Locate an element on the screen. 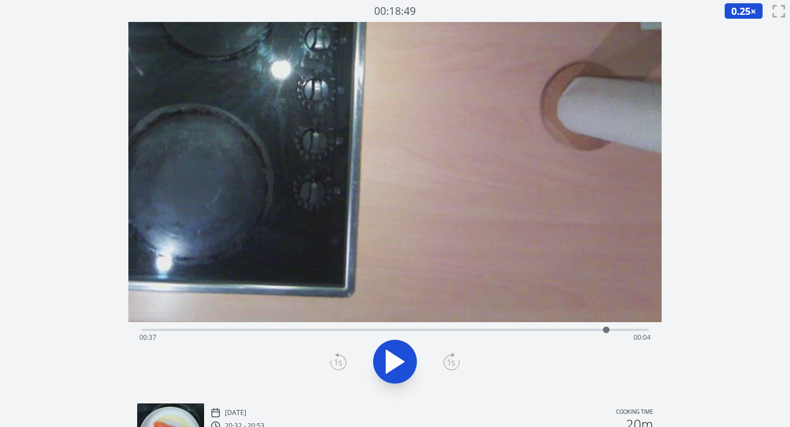 The image size is (790, 427). span: 00:37 is located at coordinates (148, 337).